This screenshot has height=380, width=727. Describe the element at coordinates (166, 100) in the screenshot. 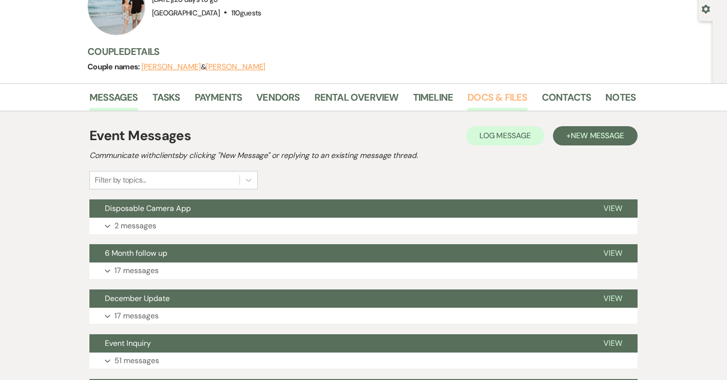

I see `a: Tasks` at that location.